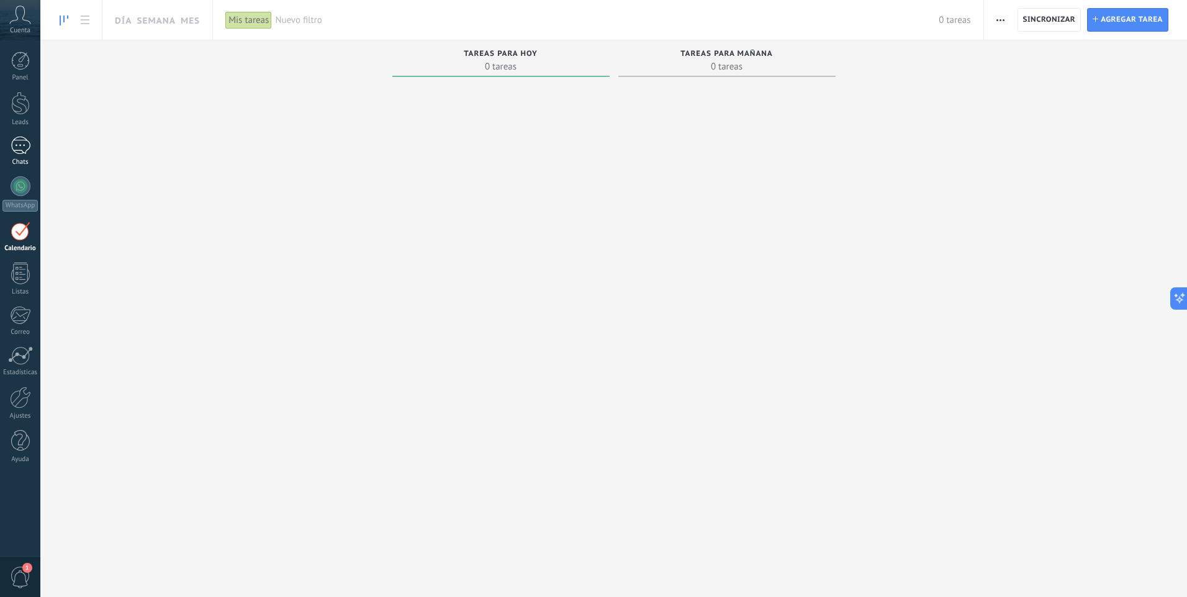 The height and width of the screenshot is (597, 1187). What do you see at coordinates (20, 416) in the screenshot?
I see `div: Ajustes` at bounding box center [20, 416].